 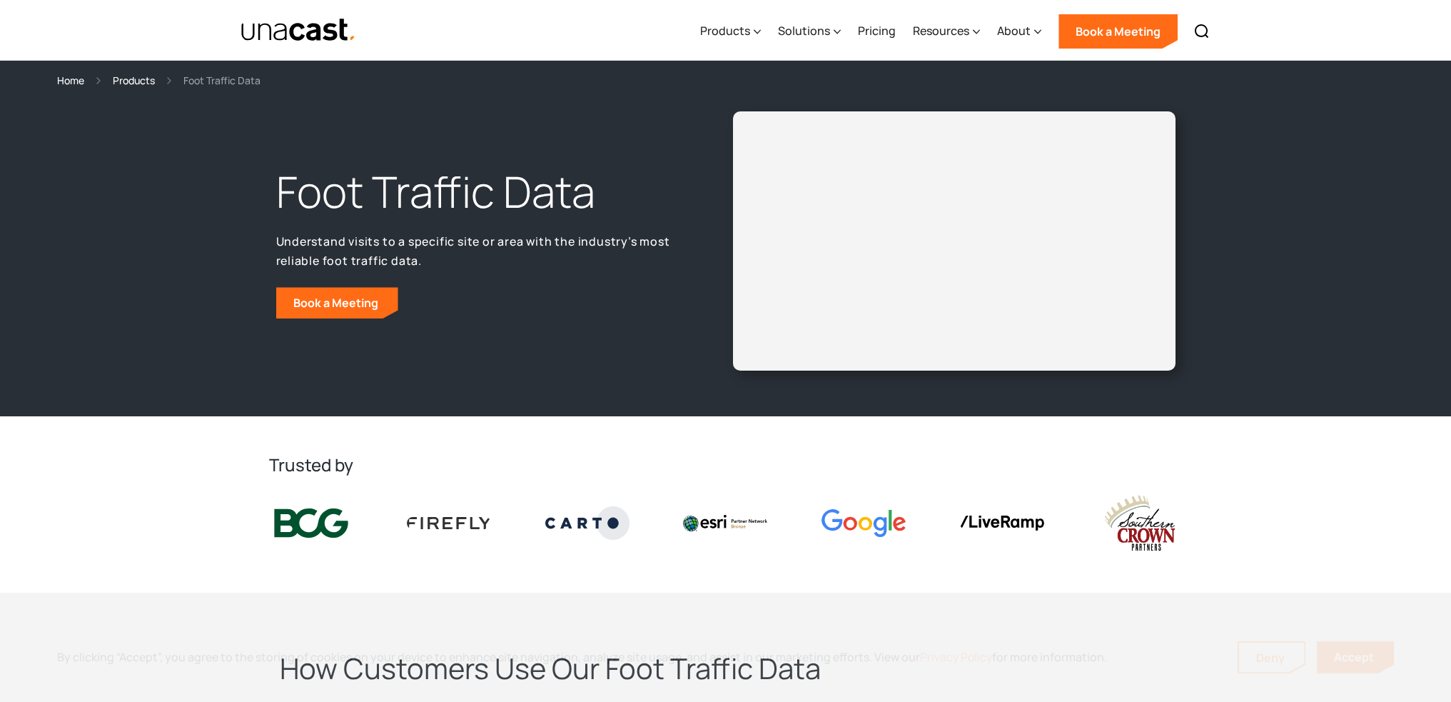 What do you see at coordinates (956, 657) in the screenshot?
I see `a: Privacy Policy` at bounding box center [956, 657].